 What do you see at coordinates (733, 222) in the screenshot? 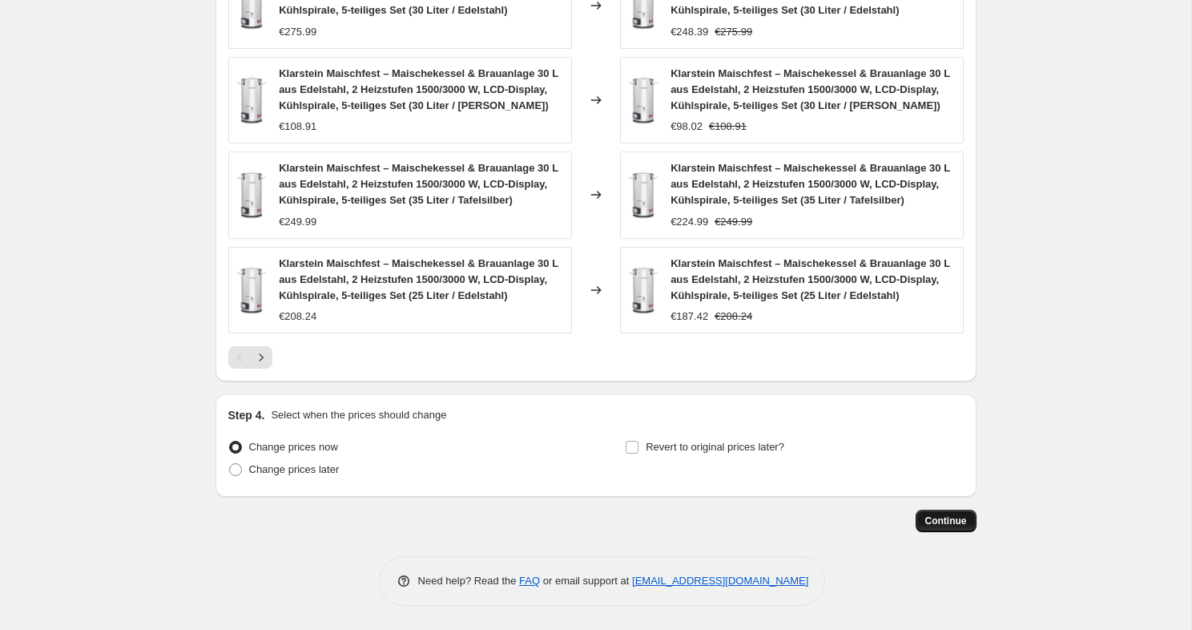
I see `strike: €249.99` at bounding box center [733, 222].